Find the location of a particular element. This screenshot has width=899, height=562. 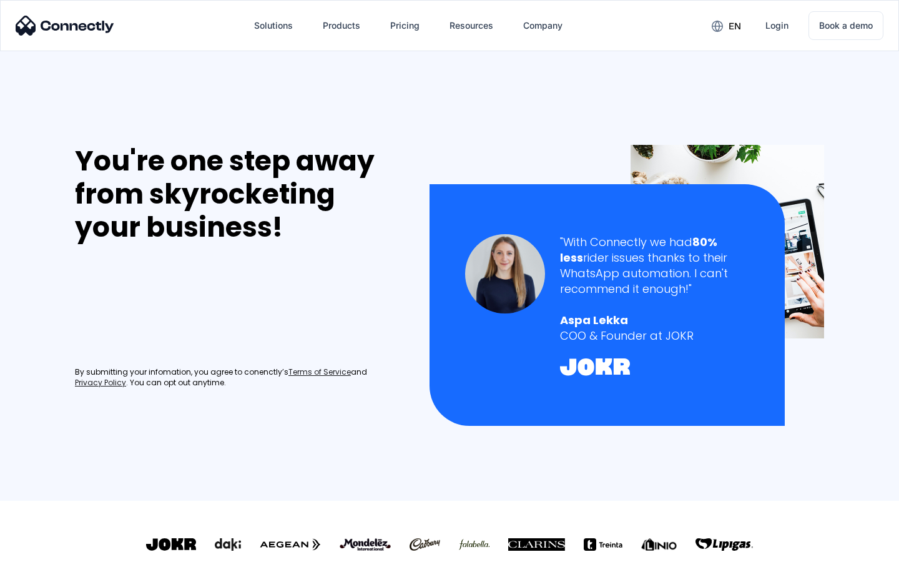

img: Connectly Logo is located at coordinates (65, 26).